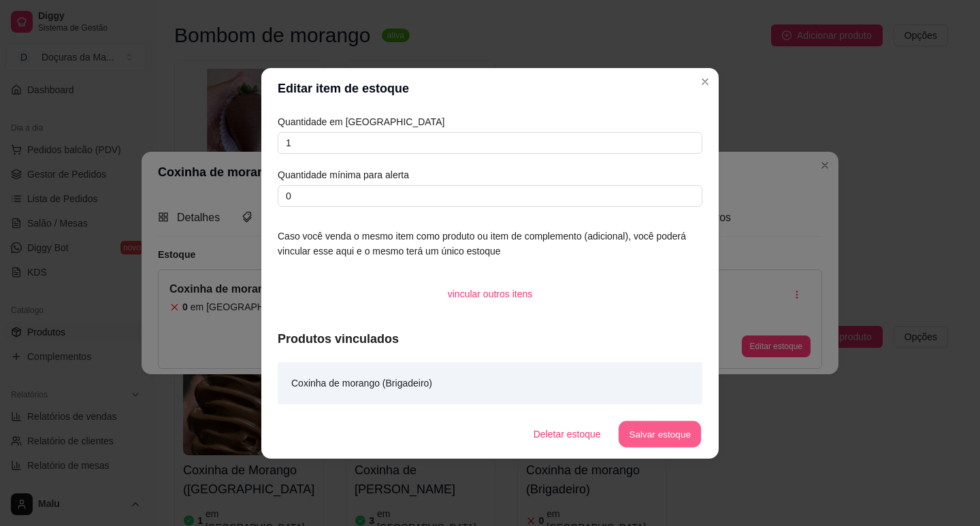 This screenshot has width=980, height=526. What do you see at coordinates (659, 434) in the screenshot?
I see `button: Salvar estoque` at bounding box center [659, 434].